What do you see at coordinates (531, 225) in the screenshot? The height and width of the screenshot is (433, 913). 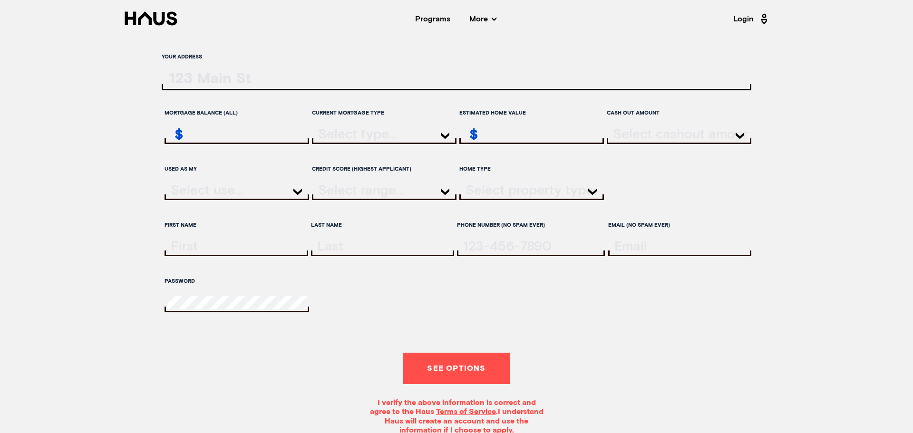 I see `label: Phone Number (no spam ever)` at bounding box center [531, 225].